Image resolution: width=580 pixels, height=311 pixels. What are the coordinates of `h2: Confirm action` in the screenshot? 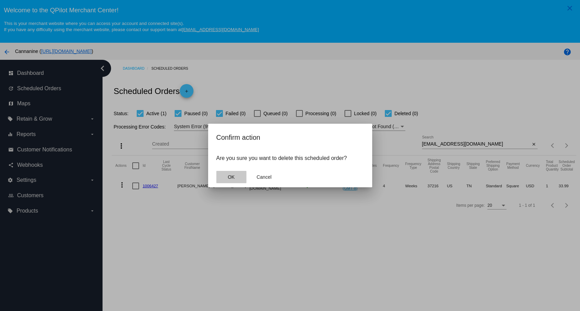 It's located at (290, 137).